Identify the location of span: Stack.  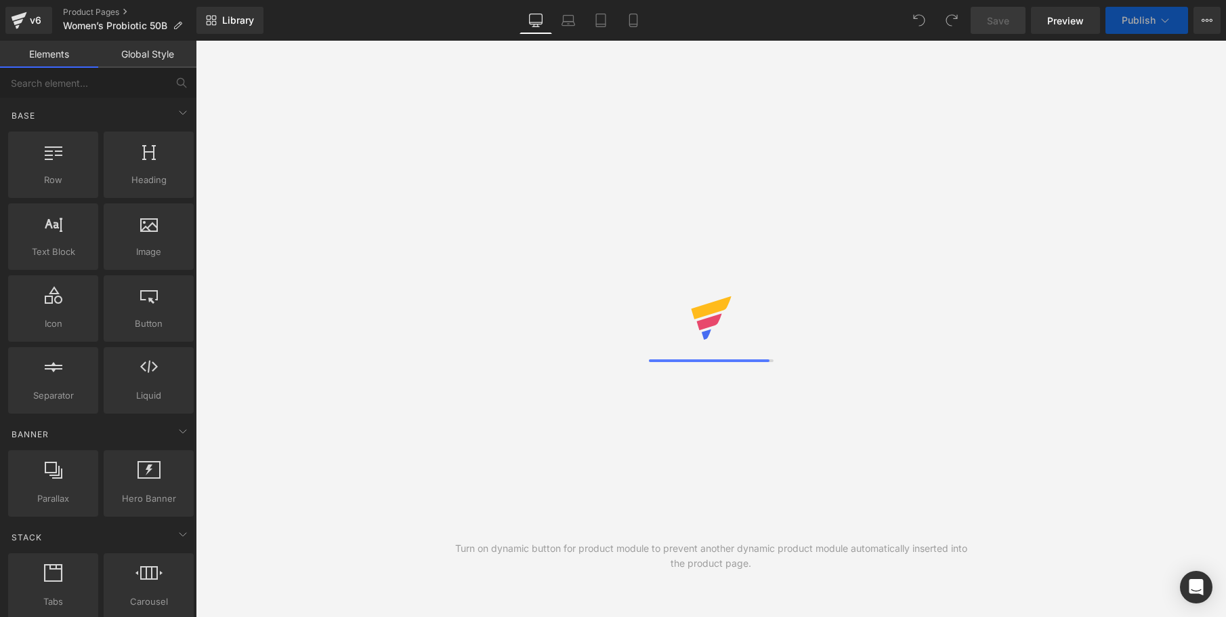
(26, 537).